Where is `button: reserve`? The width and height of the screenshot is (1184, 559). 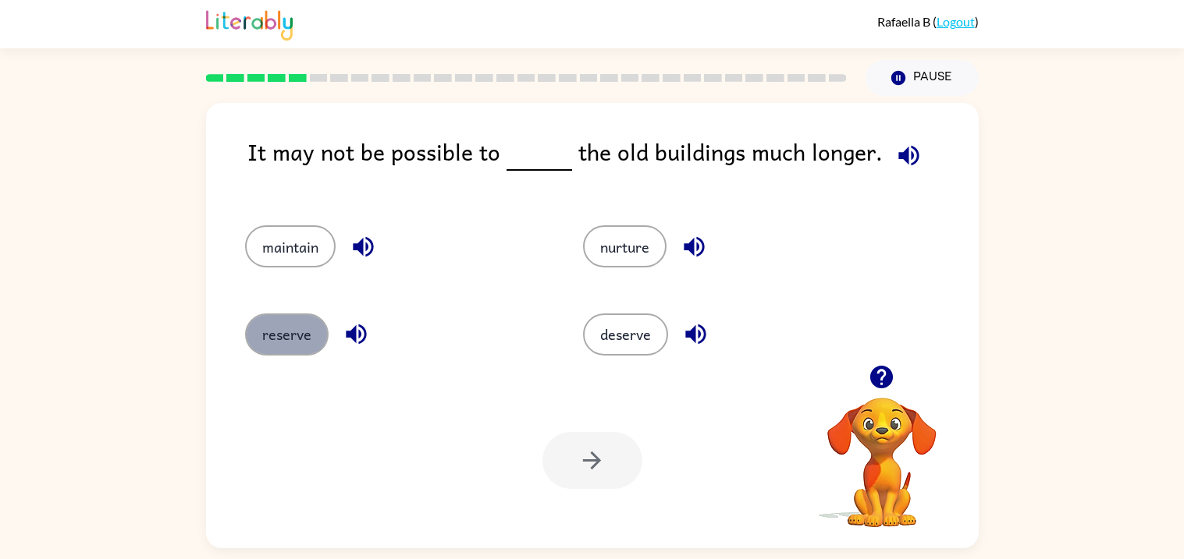
button: reserve is located at coordinates (286, 335).